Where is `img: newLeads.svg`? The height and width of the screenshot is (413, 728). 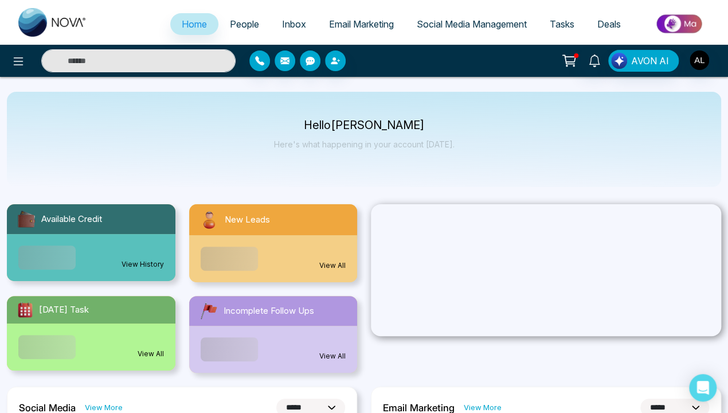
img: newLeads.svg is located at coordinates (209, 220).